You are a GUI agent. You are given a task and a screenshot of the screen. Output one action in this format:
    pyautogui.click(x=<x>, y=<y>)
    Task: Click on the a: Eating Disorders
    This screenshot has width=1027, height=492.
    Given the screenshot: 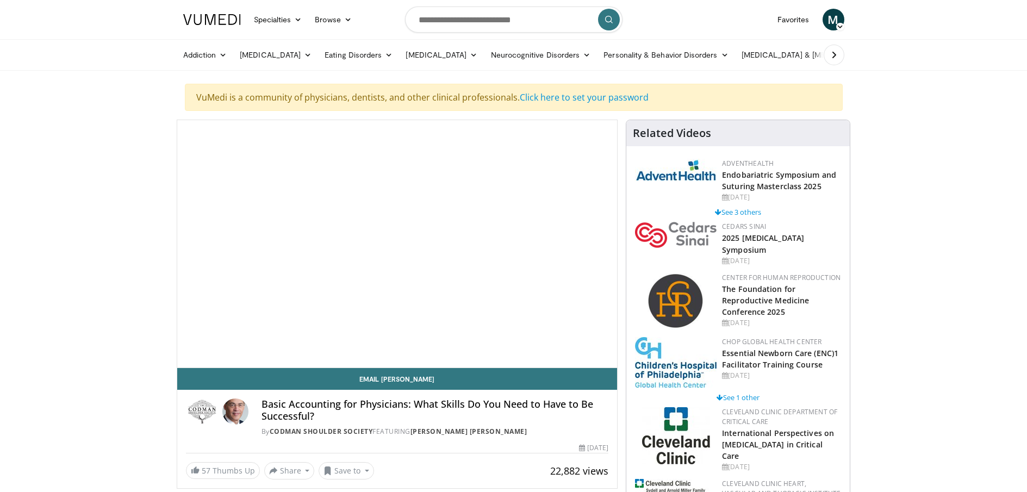 What is the action you would take?
    pyautogui.click(x=358, y=55)
    